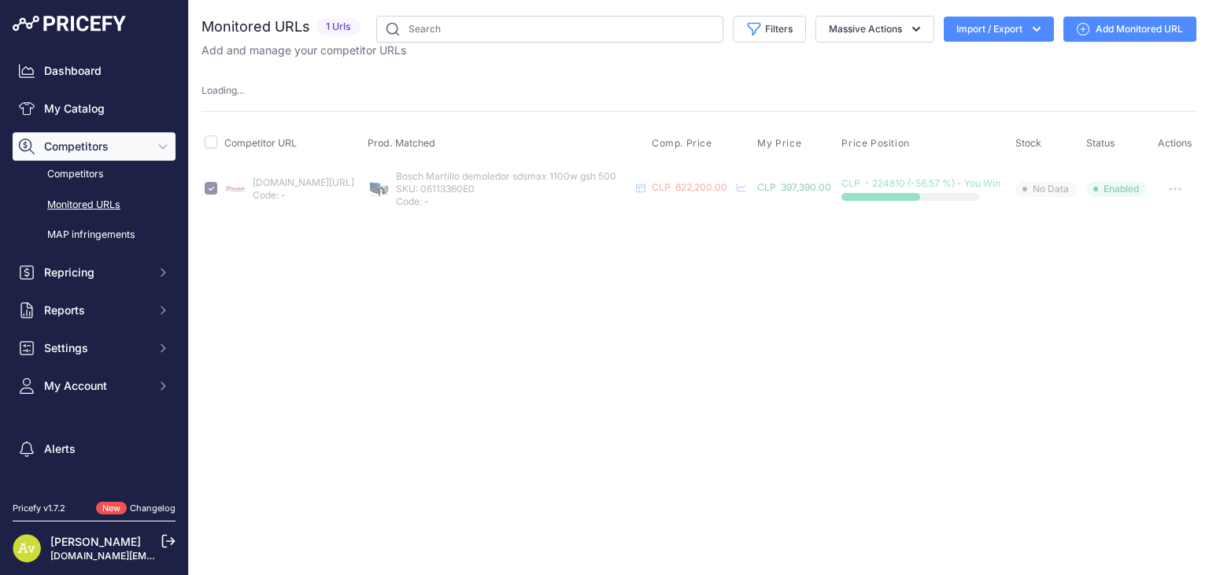  I want to click on button: Filters, so click(769, 29).